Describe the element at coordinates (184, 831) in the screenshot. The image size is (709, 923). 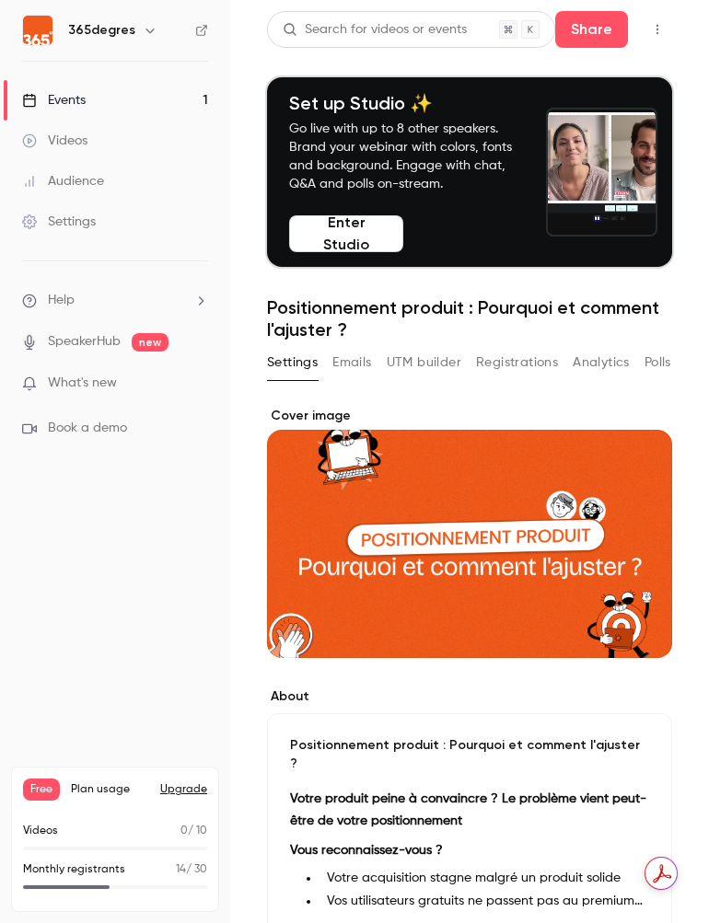
I see `span: 0` at that location.